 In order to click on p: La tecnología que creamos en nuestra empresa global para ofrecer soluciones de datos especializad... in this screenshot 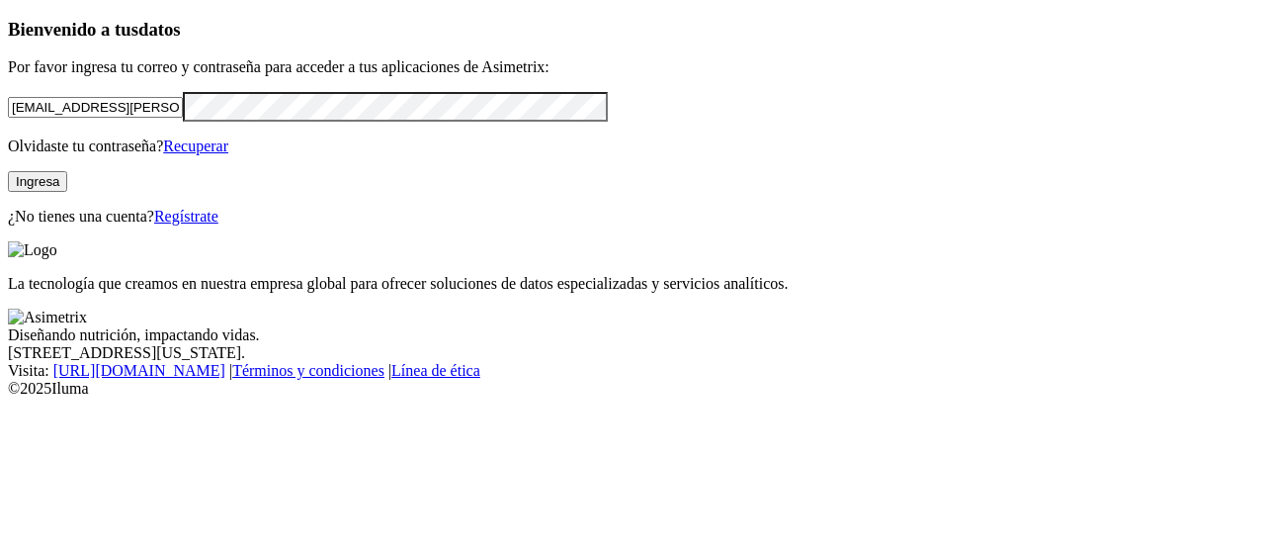, I will do `click(633, 284)`.